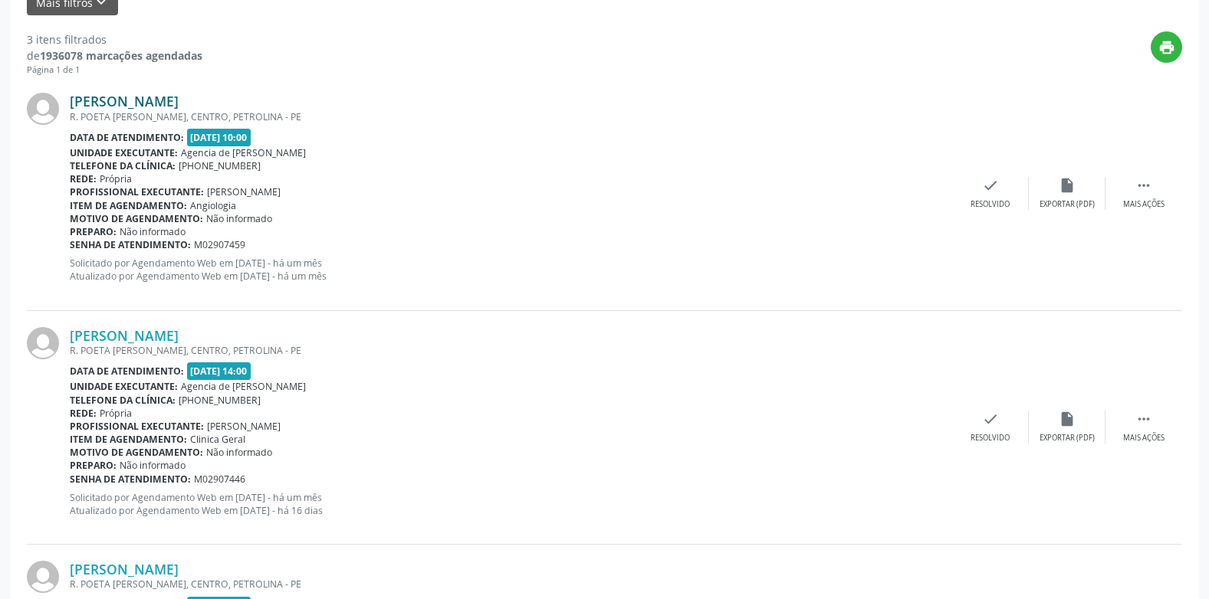 This screenshot has width=1209, height=599. What do you see at coordinates (1166, 48) in the screenshot?
I see `i: print` at bounding box center [1166, 48].